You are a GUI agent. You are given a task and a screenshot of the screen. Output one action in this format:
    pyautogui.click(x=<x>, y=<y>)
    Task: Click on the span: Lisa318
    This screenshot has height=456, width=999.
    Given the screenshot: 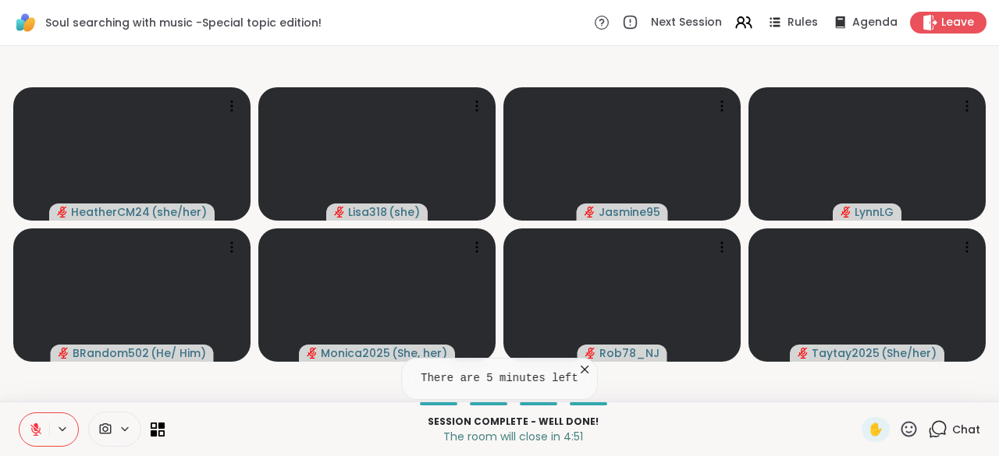 What is the action you would take?
    pyautogui.click(x=368, y=212)
    